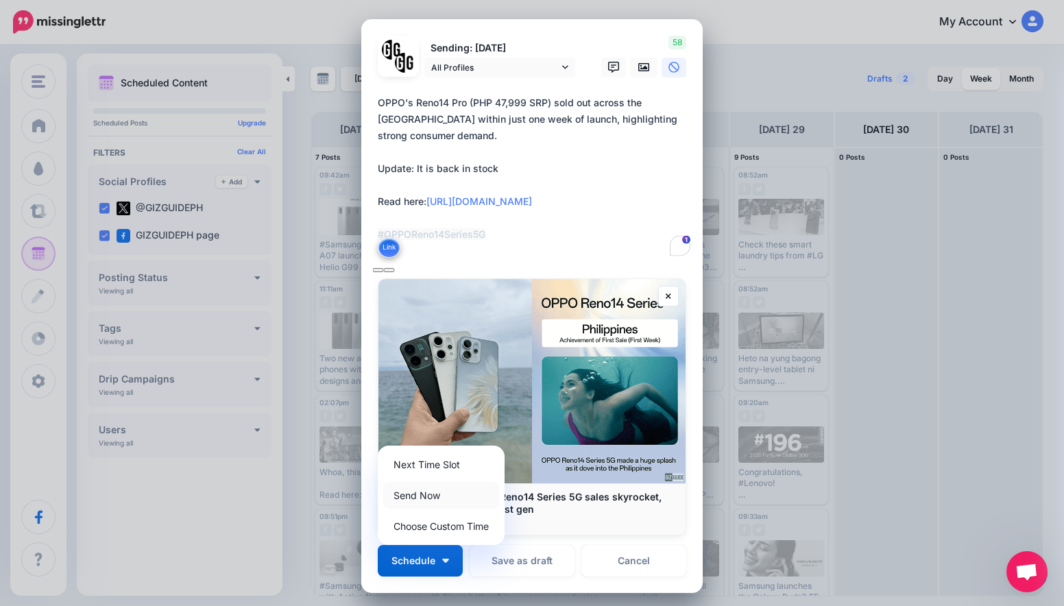  Describe the element at coordinates (446, 561) in the screenshot. I see `img: arrow-down-white.png` at that location.